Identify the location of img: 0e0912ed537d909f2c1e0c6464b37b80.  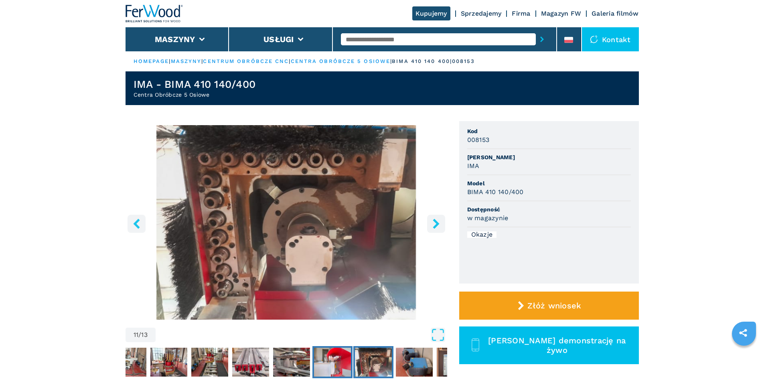
(373, 362).